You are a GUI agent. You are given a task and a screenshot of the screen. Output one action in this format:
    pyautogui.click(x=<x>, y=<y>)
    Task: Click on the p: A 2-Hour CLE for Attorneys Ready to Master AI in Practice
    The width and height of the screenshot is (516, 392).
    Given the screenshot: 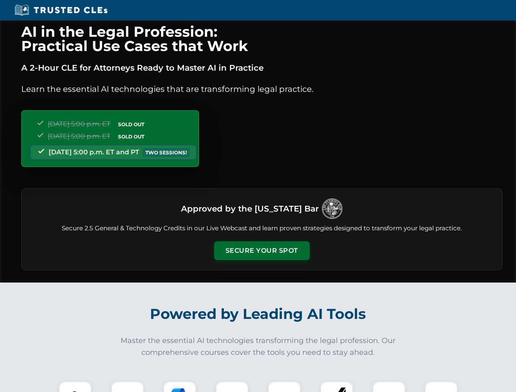 What is the action you would take?
    pyautogui.click(x=262, y=68)
    